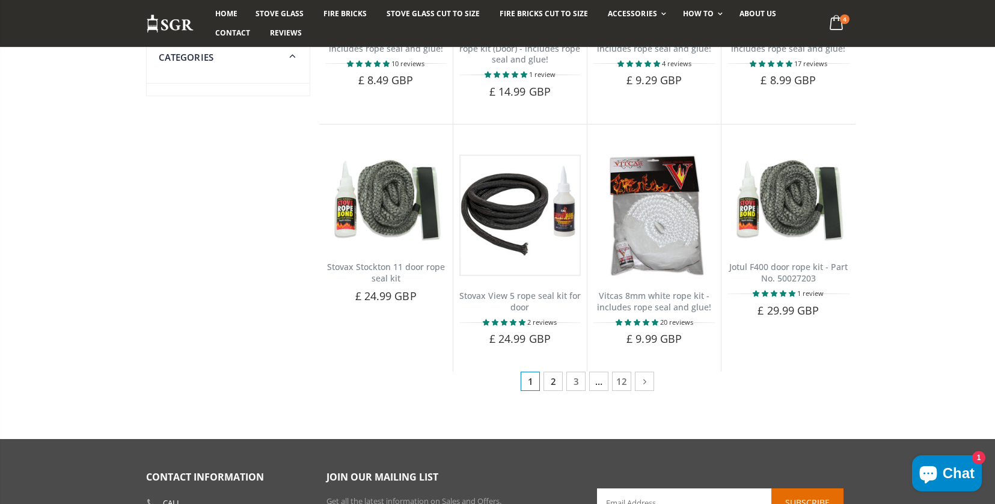 This screenshot has width=995, height=504. I want to click on span: Stove Glass Cut To Size, so click(433, 13).